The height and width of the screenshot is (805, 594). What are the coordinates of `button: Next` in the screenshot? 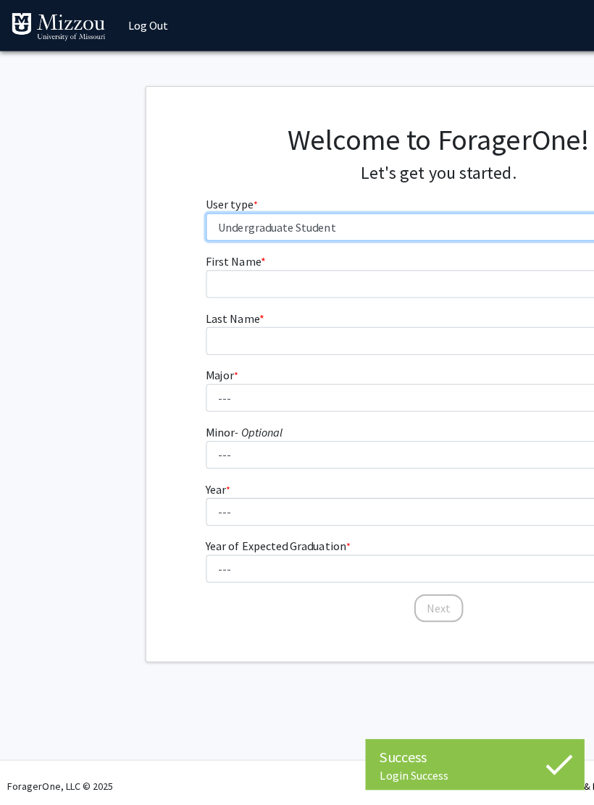 It's located at (434, 603).